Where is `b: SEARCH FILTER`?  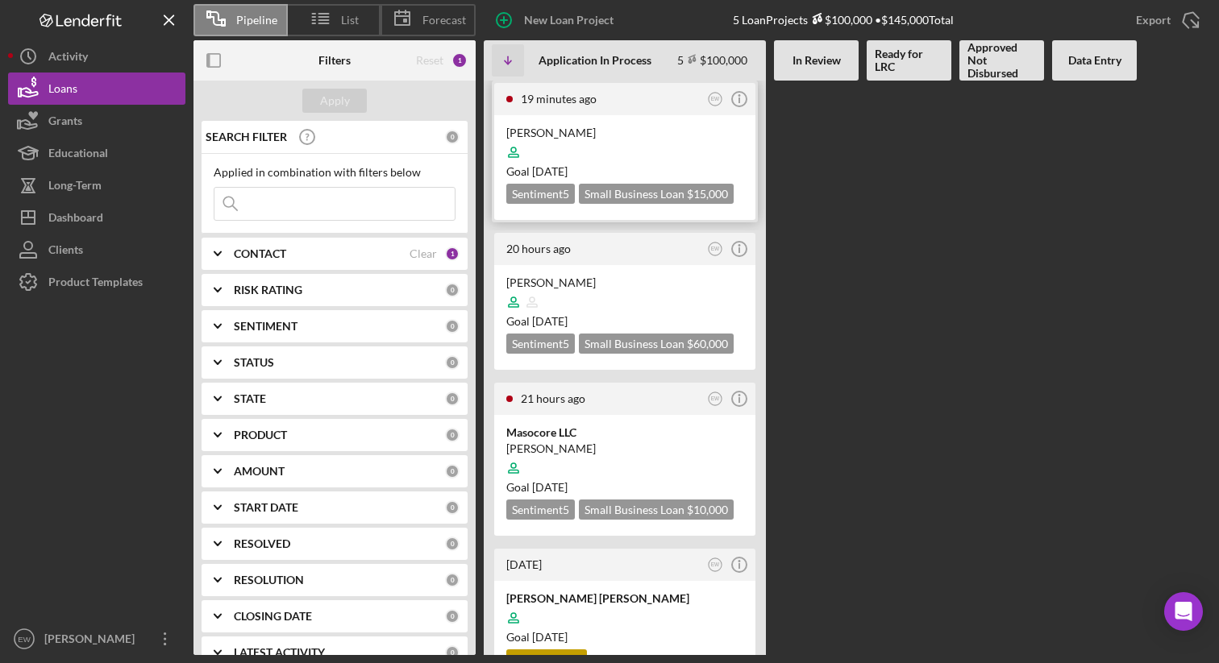
b: SEARCH FILTER is located at coordinates (246, 137).